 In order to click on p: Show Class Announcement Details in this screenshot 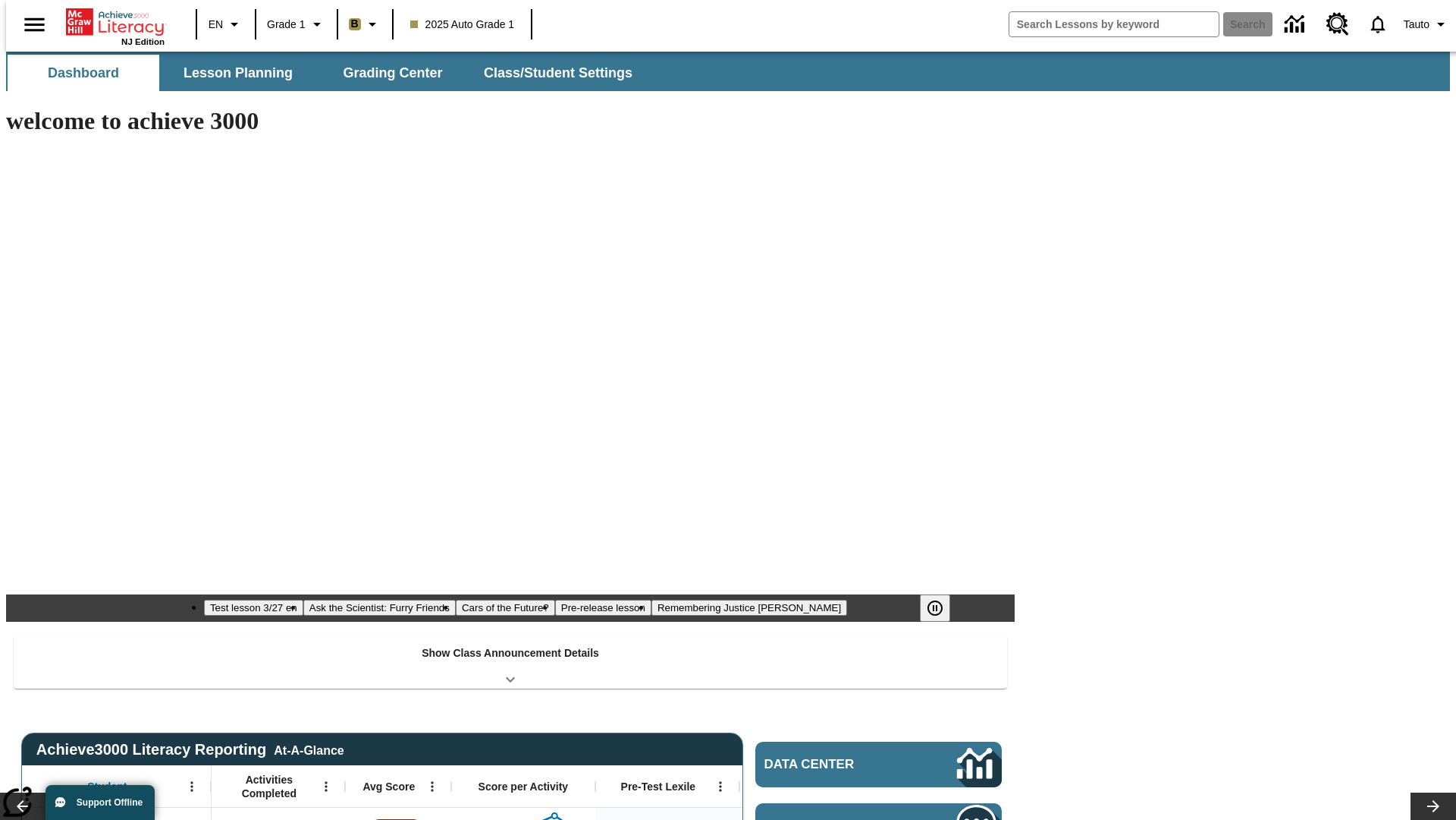, I will do `click(510, 652)`.